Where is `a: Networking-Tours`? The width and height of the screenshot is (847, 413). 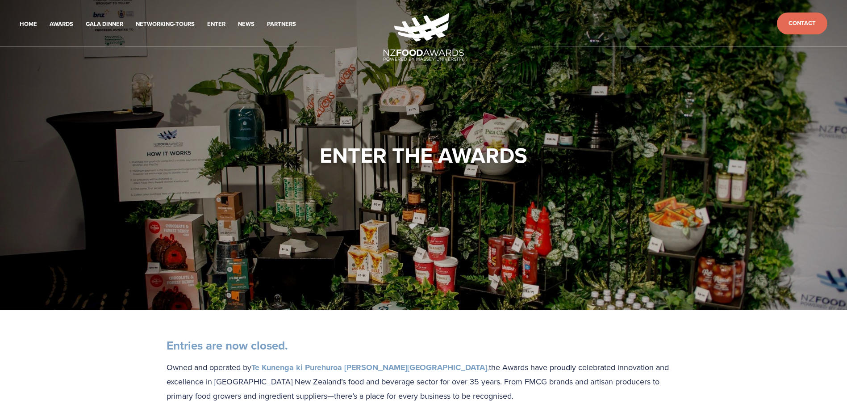 a: Networking-Tours is located at coordinates (165, 24).